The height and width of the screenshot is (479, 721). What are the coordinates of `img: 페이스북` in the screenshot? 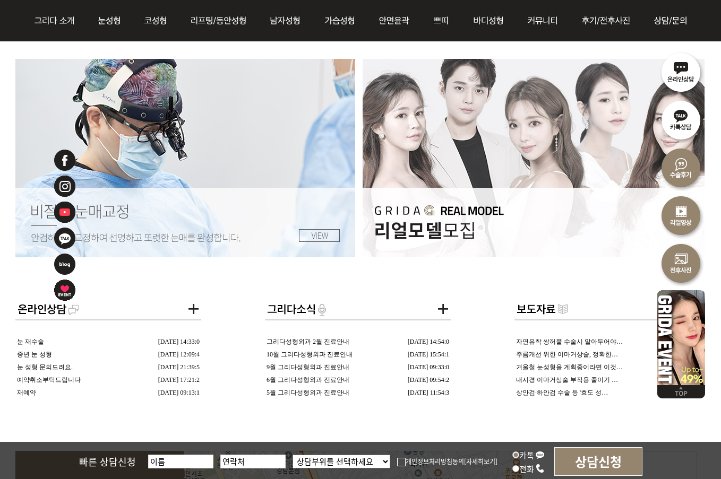 It's located at (65, 160).